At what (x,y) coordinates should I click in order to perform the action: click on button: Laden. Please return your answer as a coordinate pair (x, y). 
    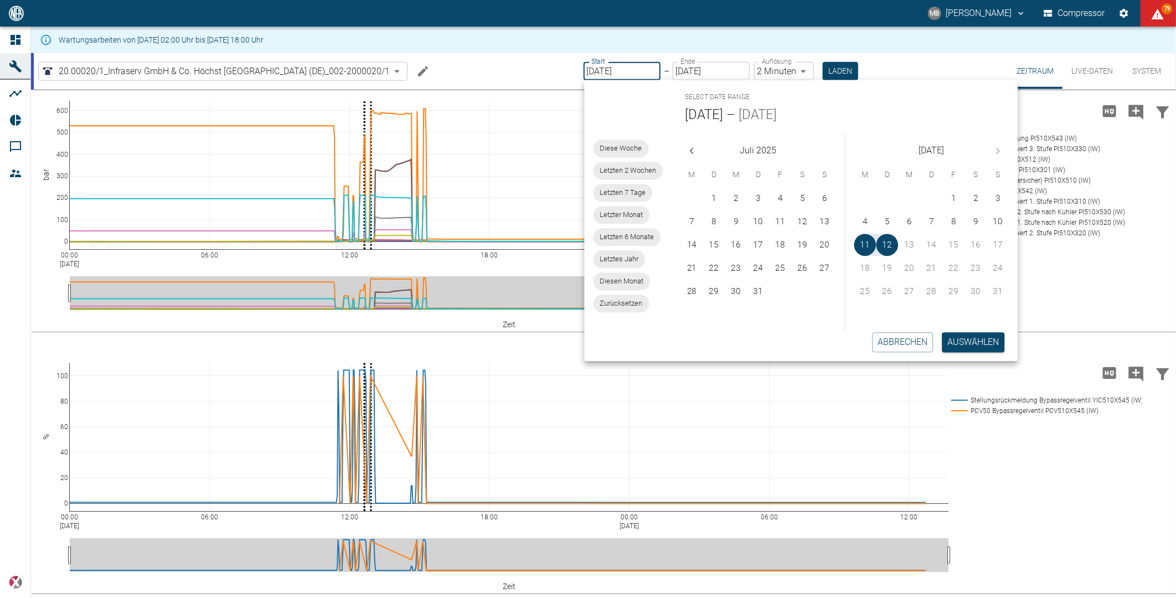
    Looking at the image, I should click on (841, 71).